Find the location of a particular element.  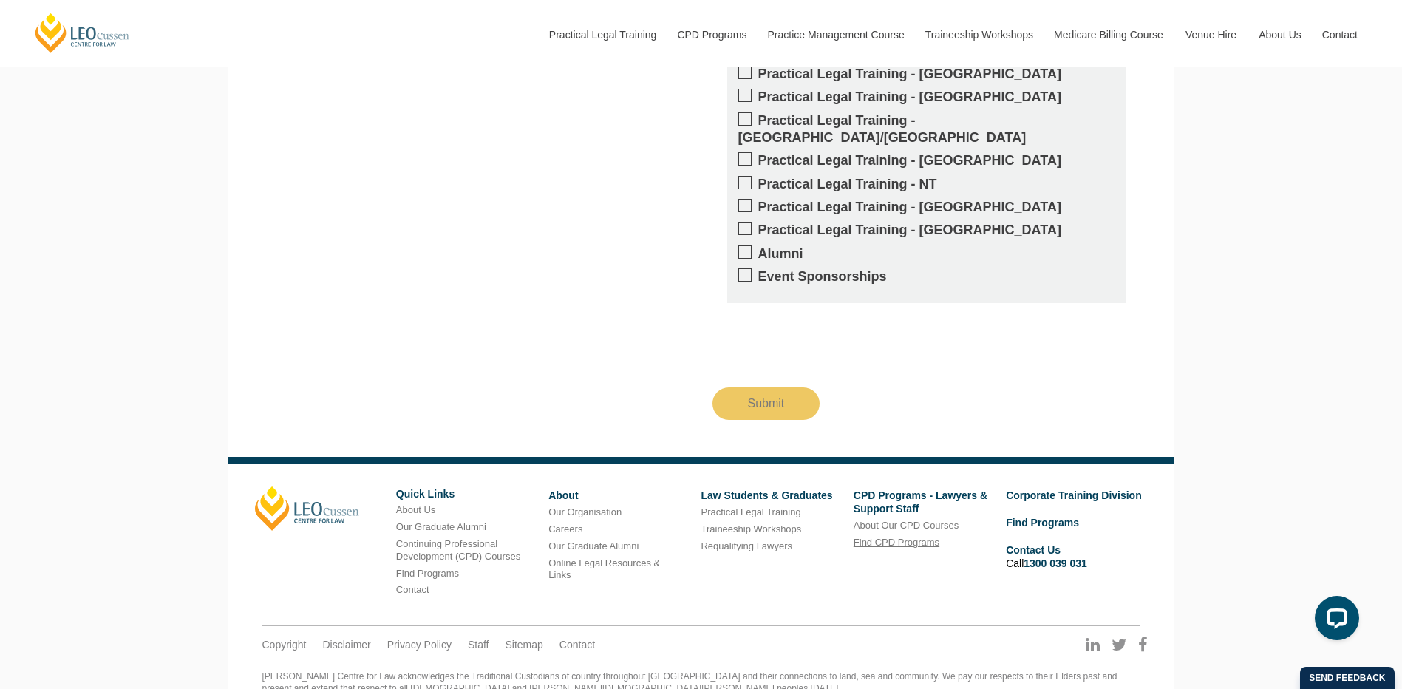

a: Staff is located at coordinates (478, 644).